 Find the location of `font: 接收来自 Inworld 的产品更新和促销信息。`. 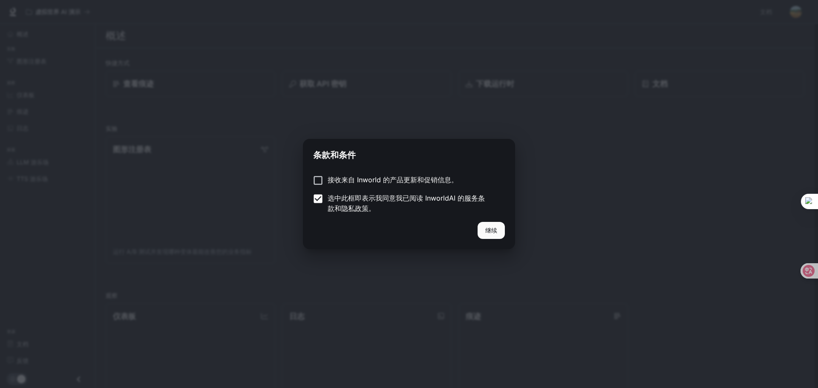

font: 接收来自 Inworld 的产品更新和促销信息。 is located at coordinates (393, 180).